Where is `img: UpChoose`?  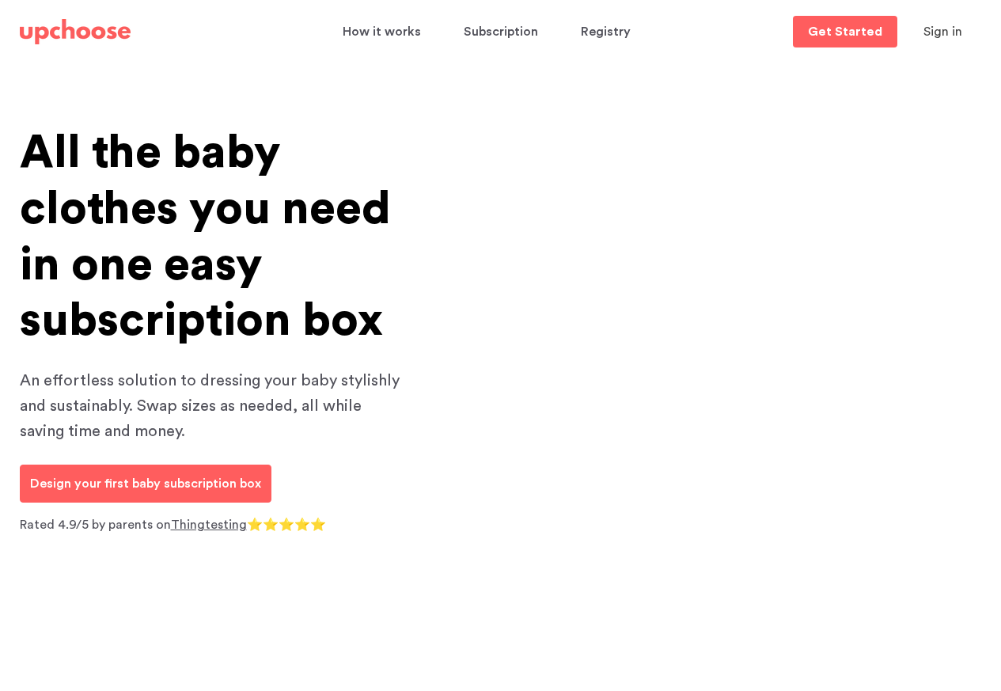
img: UpChoose is located at coordinates (75, 32).